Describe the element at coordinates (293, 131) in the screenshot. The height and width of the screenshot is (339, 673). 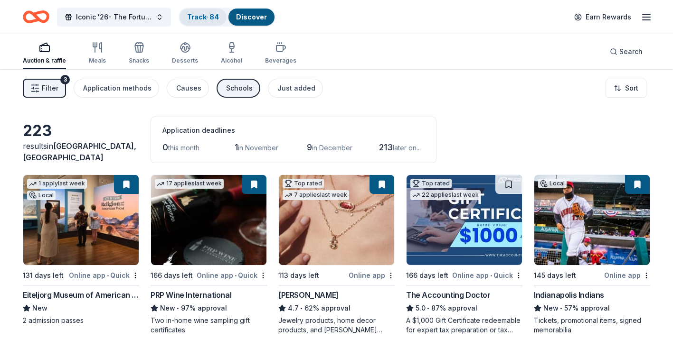
I see `div: Application deadlines` at that location.